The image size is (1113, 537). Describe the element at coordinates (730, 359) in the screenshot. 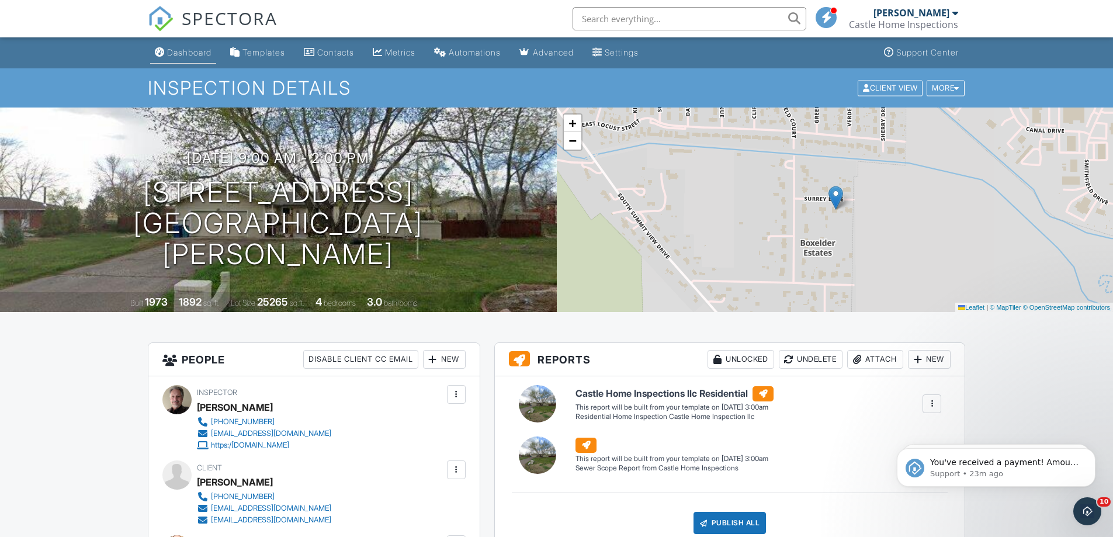

I see `h3: Reports` at that location.